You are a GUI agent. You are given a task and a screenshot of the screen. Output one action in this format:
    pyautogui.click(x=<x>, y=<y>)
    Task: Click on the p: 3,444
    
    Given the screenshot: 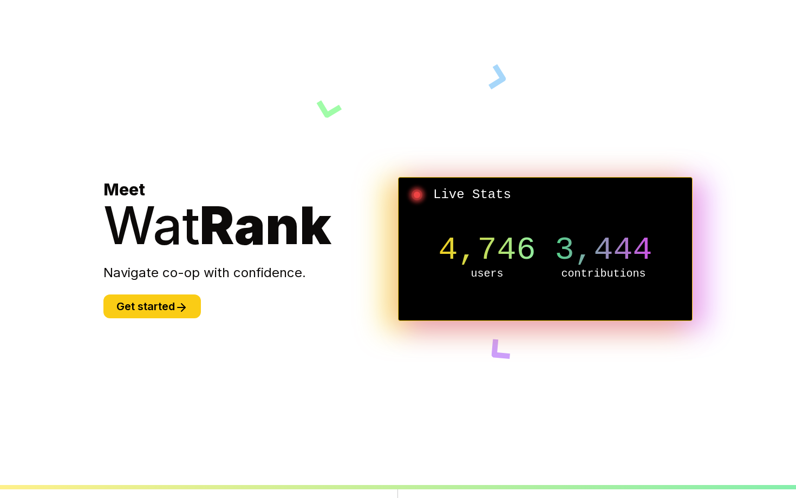 What is the action you would take?
    pyautogui.click(x=604, y=250)
    